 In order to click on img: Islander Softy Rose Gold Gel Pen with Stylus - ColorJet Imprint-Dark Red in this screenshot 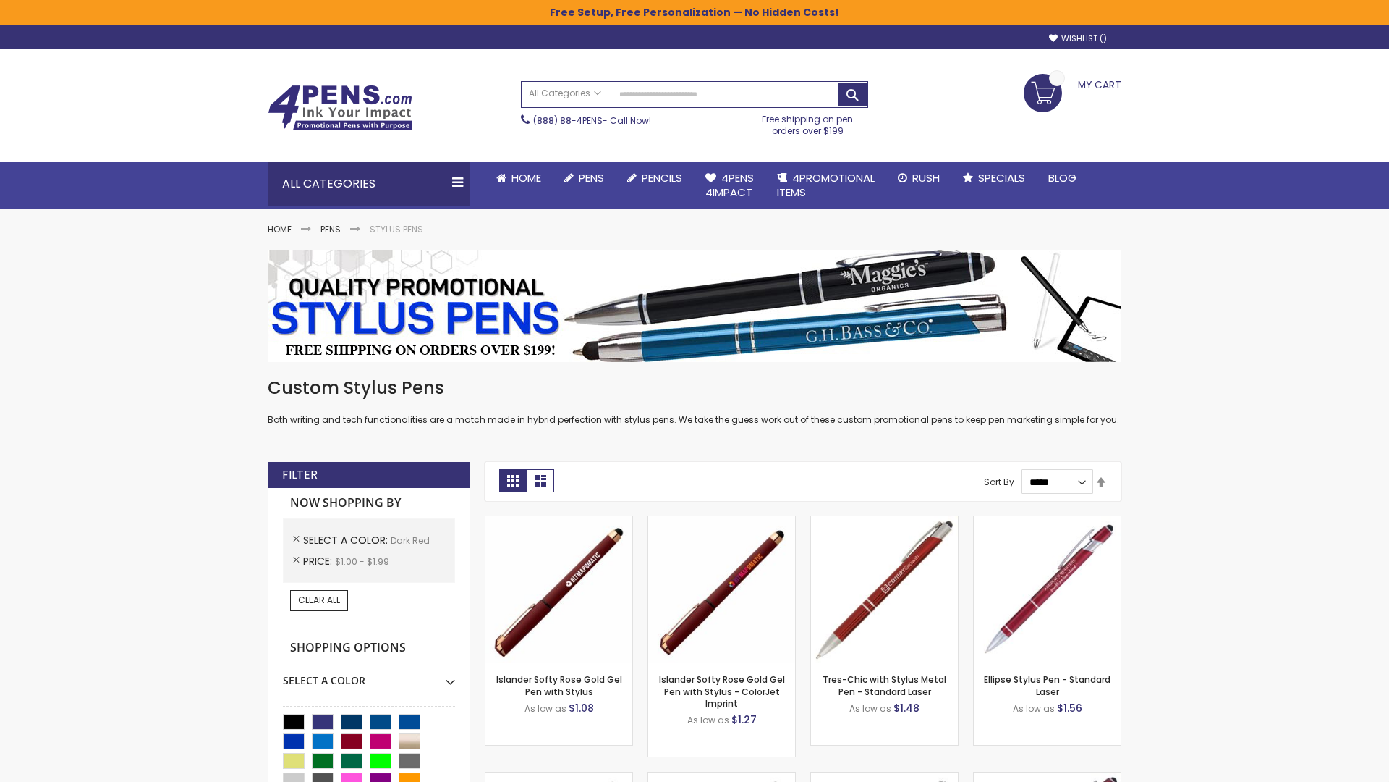, I will do `click(721, 589)`.